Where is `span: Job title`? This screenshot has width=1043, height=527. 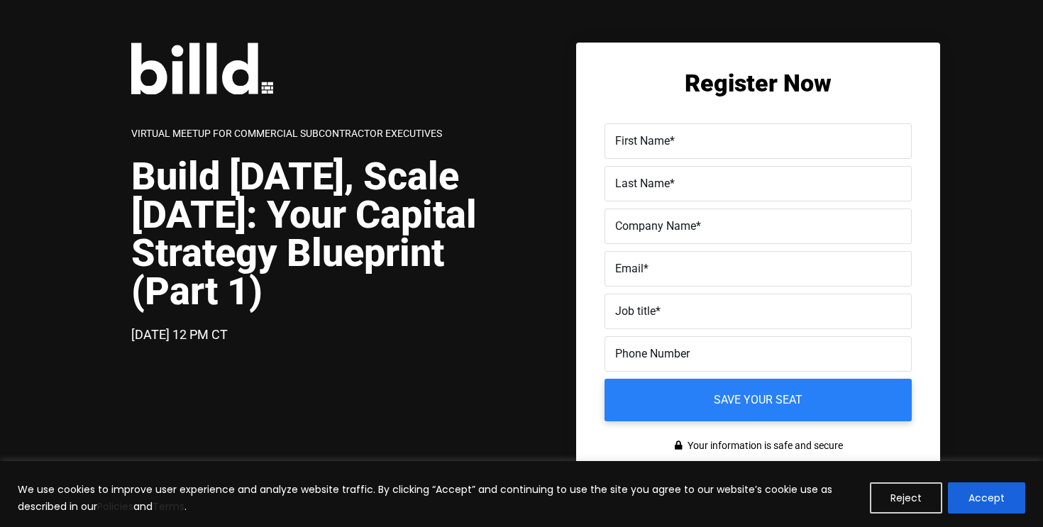
span: Job title is located at coordinates (635, 311).